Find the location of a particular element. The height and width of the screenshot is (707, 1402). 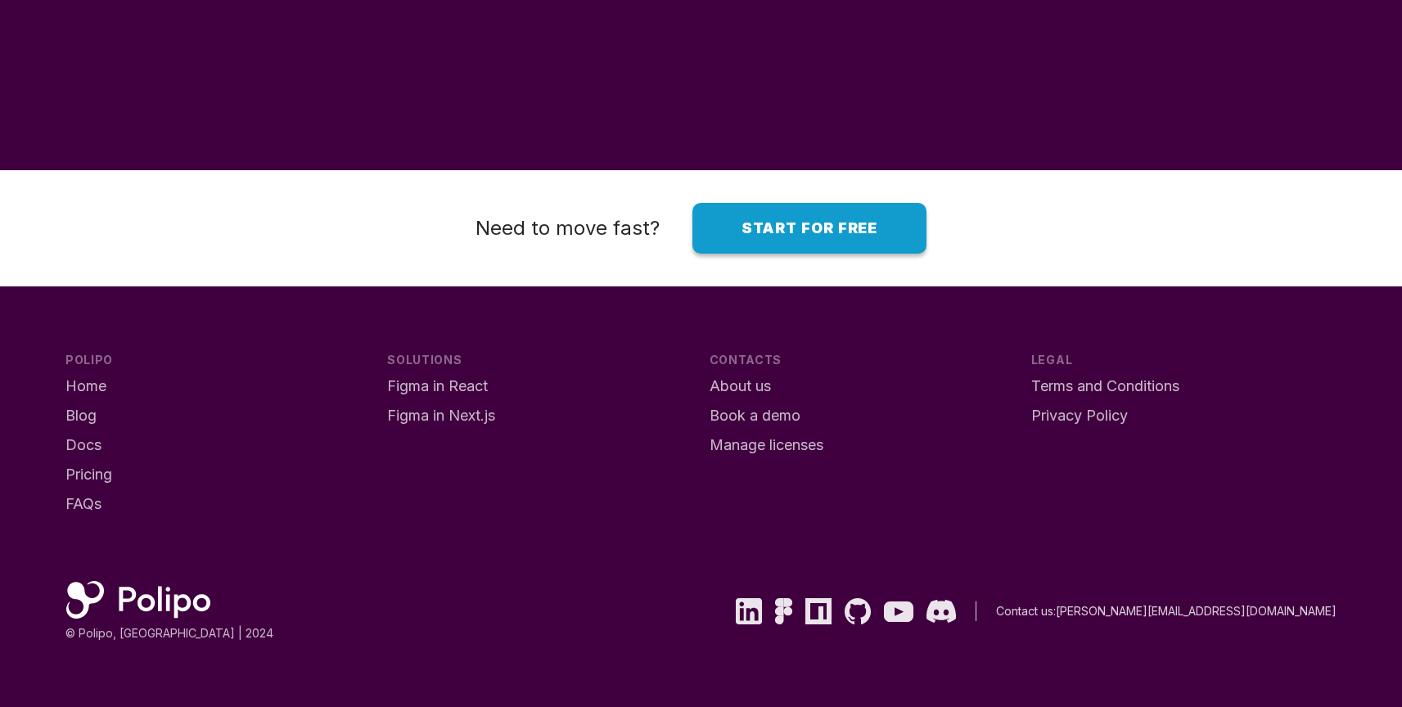

a: LinkedIn is located at coordinates (749, 611).